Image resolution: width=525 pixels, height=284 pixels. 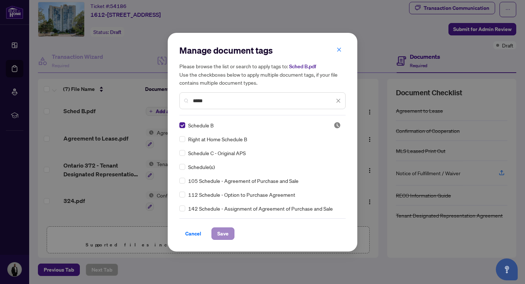 I want to click on span: 105 Schedule - Agreement of Purchase and Sale, so click(x=243, y=180).